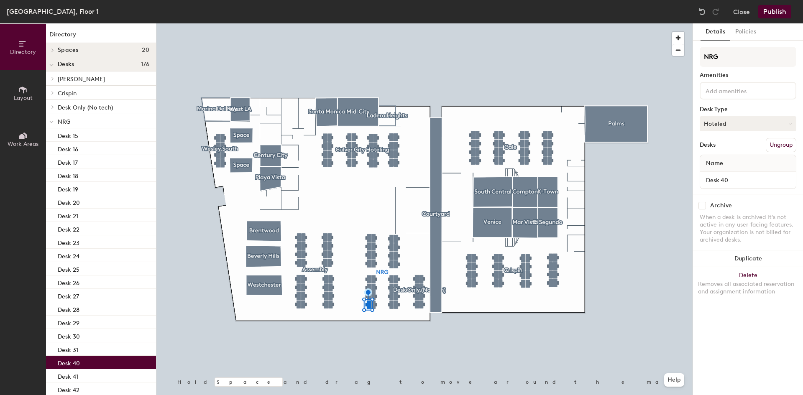  I want to click on button: DeleteRemoves all associated reservation and assignment information, so click(748, 286).